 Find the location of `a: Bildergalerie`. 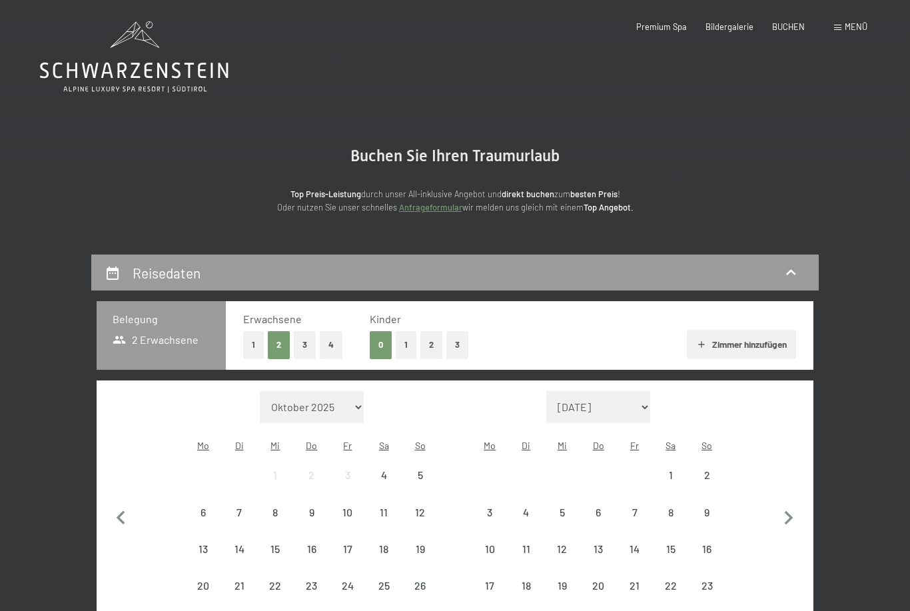

a: Bildergalerie is located at coordinates (729, 27).